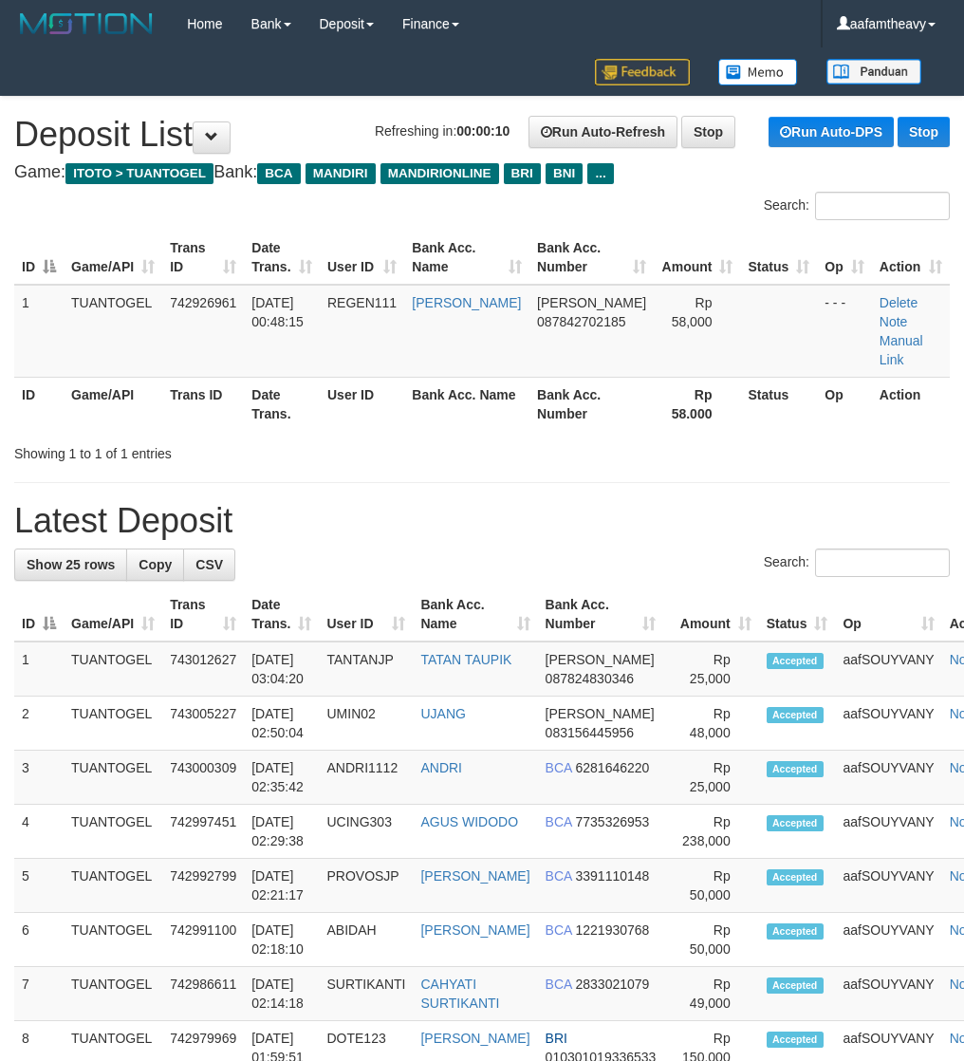  Describe the element at coordinates (696, 403) in the screenshot. I see `th: Rp 58.000` at that location.